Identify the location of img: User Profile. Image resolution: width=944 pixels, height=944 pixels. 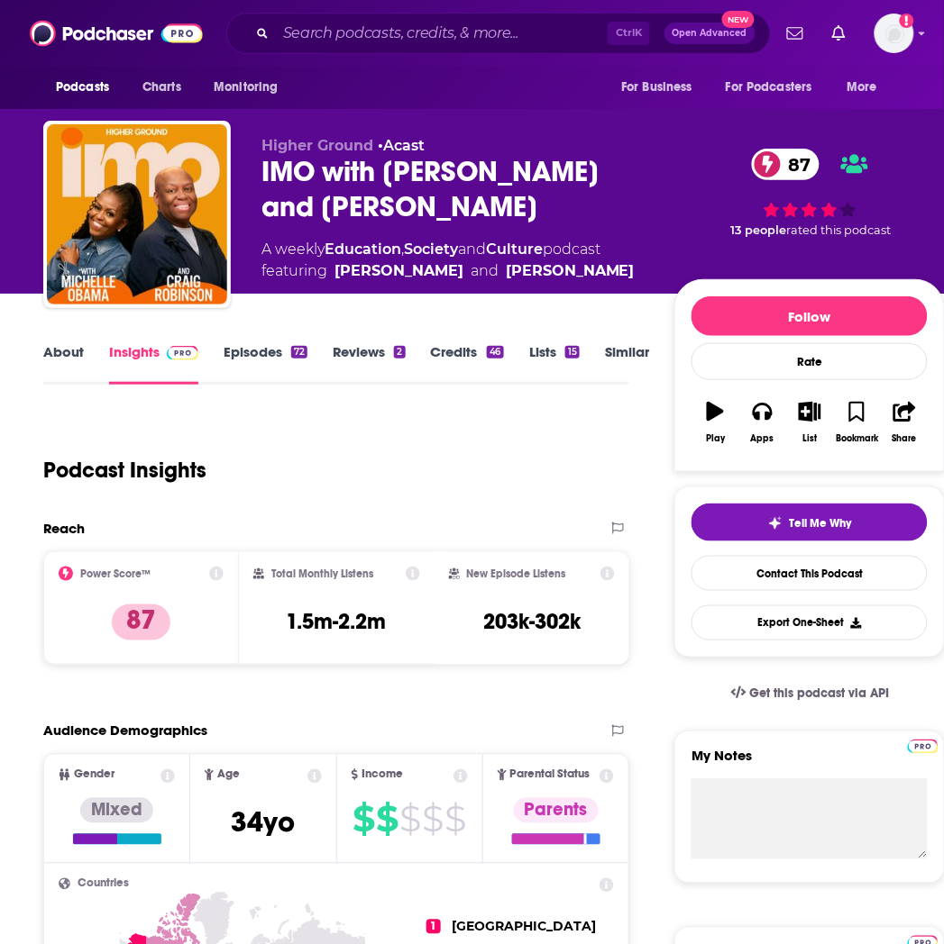
(894, 33).